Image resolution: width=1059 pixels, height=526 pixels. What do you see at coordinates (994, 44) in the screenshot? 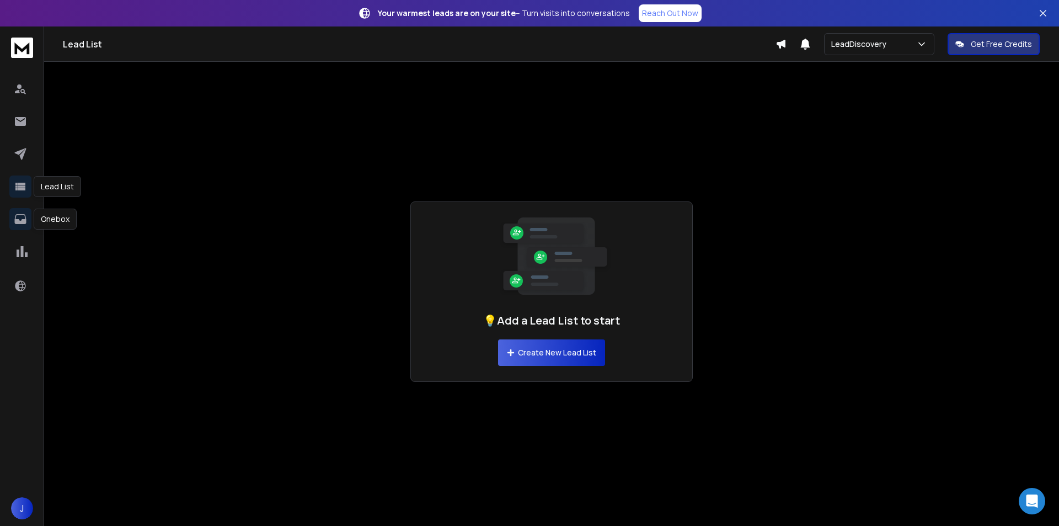
I see `button: Get Free Credits` at bounding box center [994, 44].